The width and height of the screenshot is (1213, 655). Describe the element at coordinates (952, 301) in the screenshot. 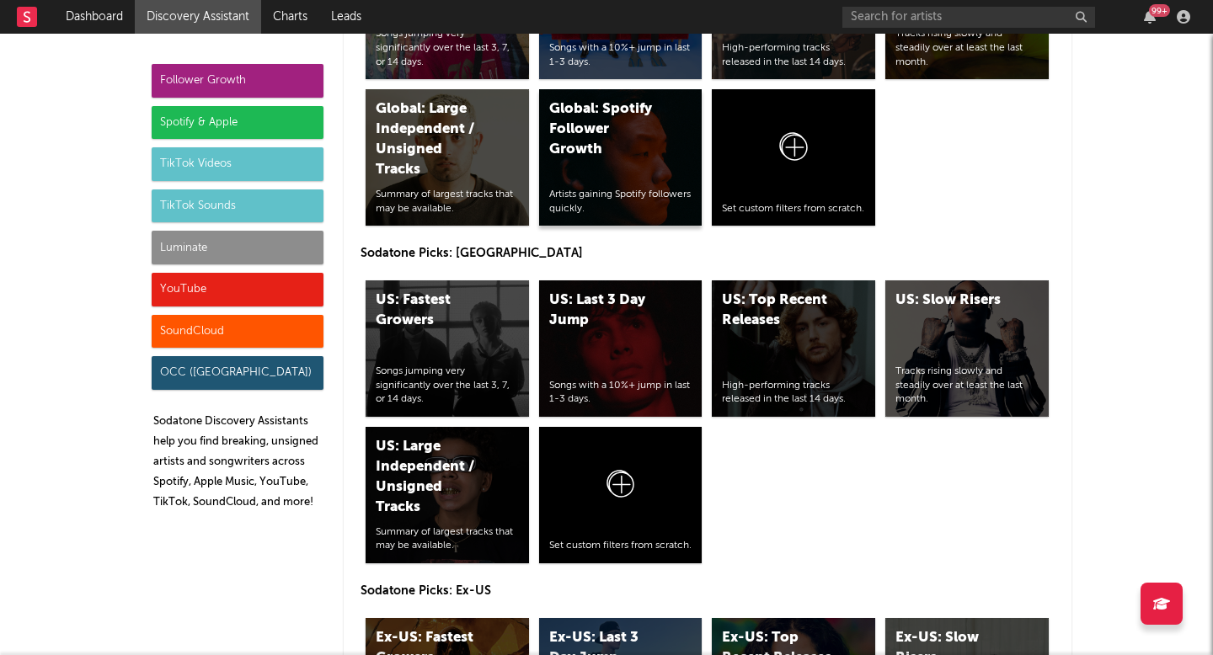

I see `div: US: Slow Risers` at that location.